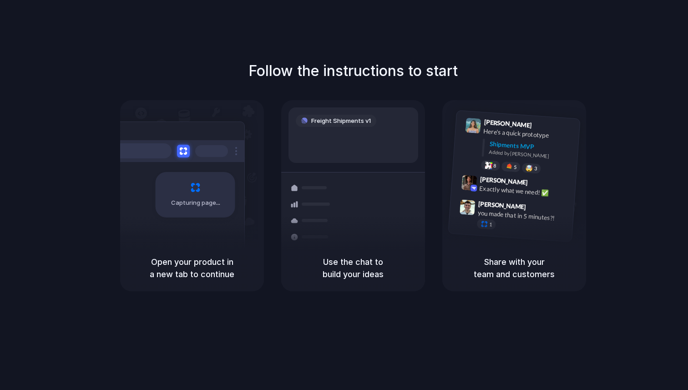 This screenshot has height=390, width=688. What do you see at coordinates (525, 191) in the screenshot?
I see `div: Exactly what we need! ✅` at bounding box center [525, 191].